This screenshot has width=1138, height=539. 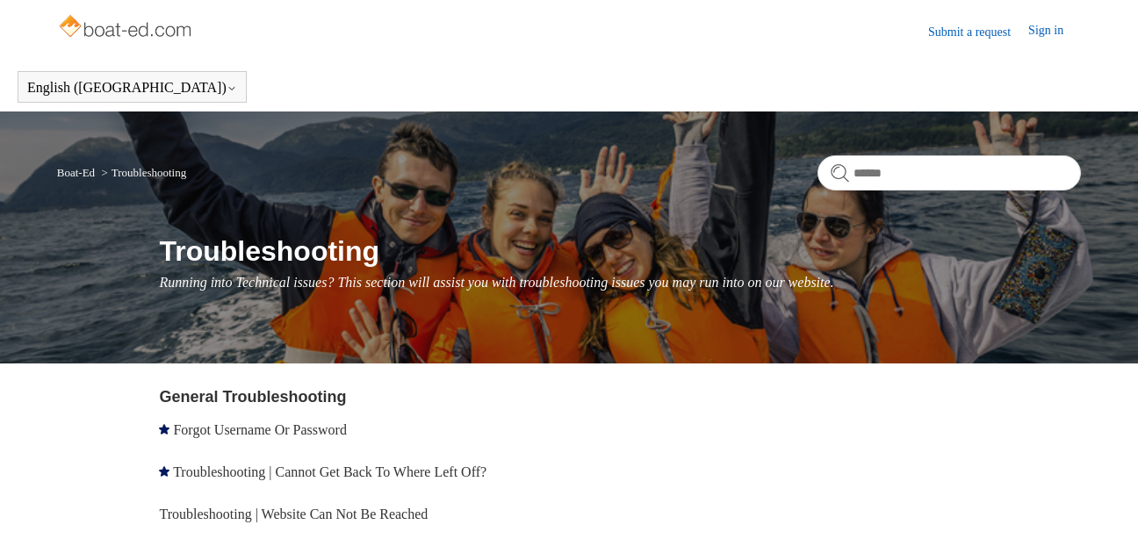 I want to click on a: Troubleshooting | Website Can Not Be Reached, so click(x=293, y=514).